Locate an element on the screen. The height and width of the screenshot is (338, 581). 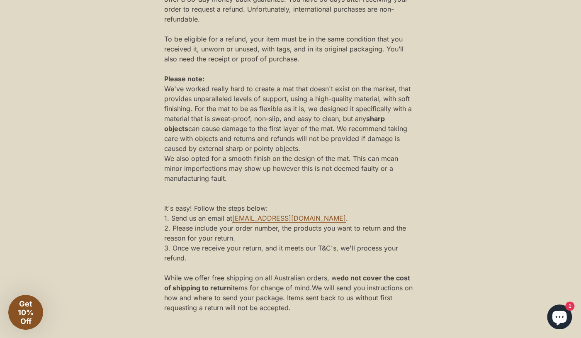
span: We also opted for a smooth finish on the design of the mat. This can mean minor imperfections may... is located at coordinates (281, 168).